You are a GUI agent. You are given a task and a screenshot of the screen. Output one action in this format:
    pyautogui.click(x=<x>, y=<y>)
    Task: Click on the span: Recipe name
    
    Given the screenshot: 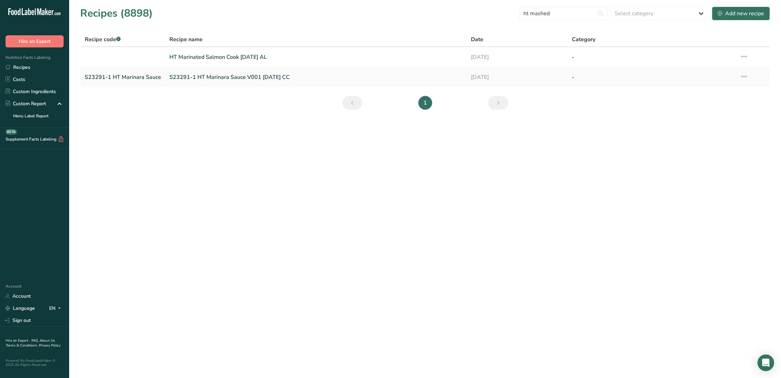 What is the action you would take?
    pyautogui.click(x=186, y=39)
    